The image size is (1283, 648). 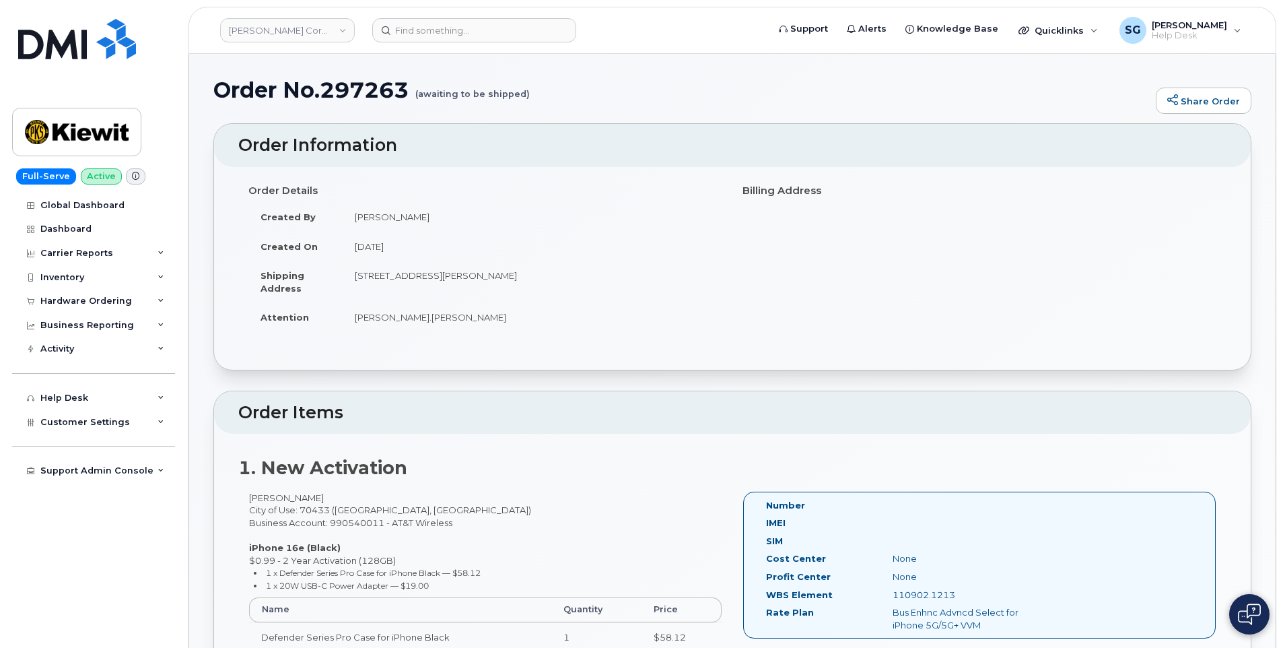 What do you see at coordinates (485, 190) in the screenshot?
I see `h4: Order Details` at bounding box center [485, 190].